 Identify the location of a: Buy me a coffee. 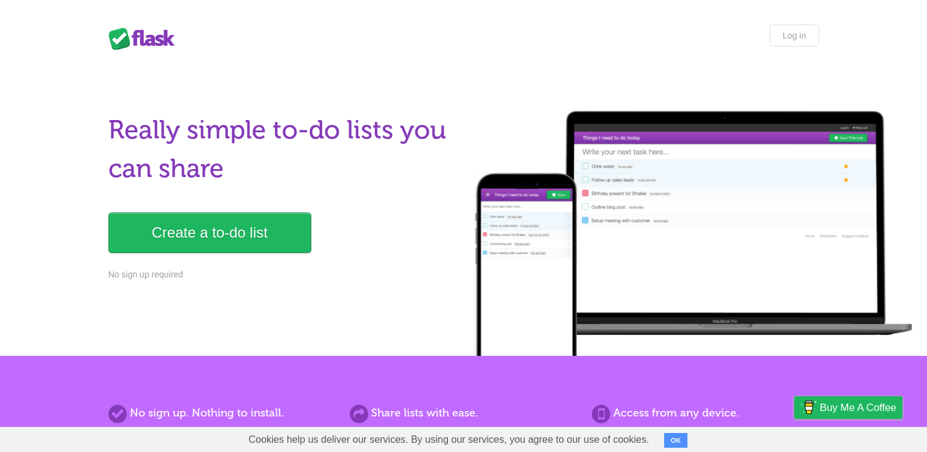
(848, 408).